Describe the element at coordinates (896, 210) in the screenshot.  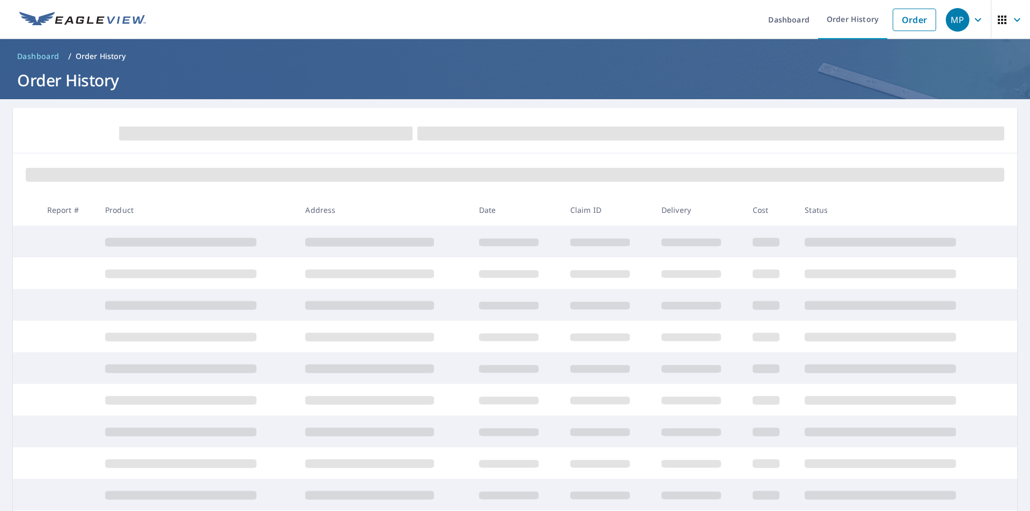
I see `th: Status` at that location.